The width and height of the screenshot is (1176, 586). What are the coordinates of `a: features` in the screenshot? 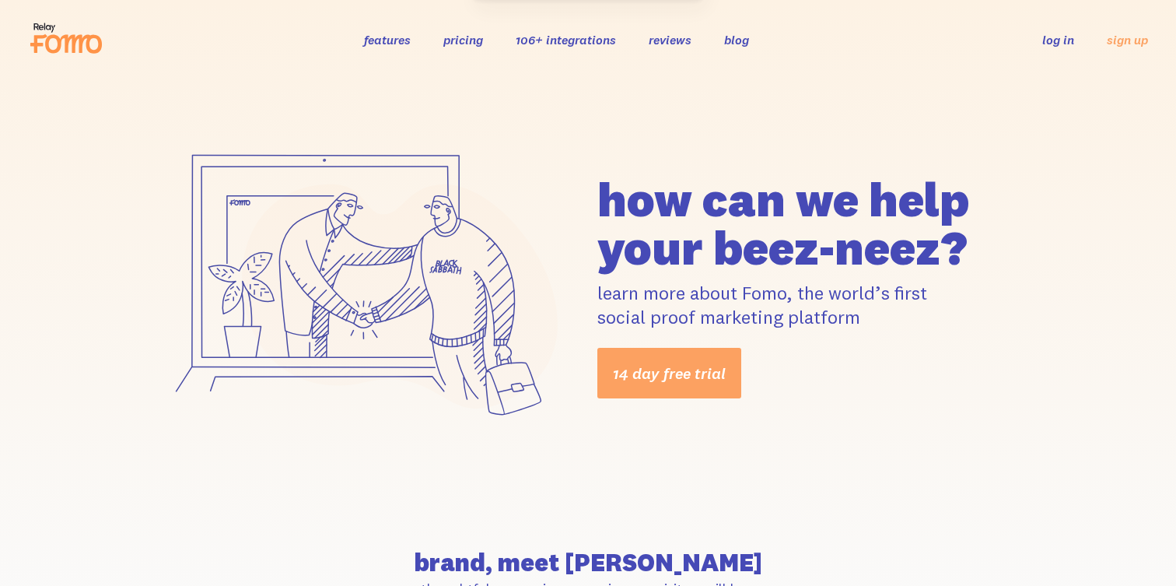 It's located at (387, 40).